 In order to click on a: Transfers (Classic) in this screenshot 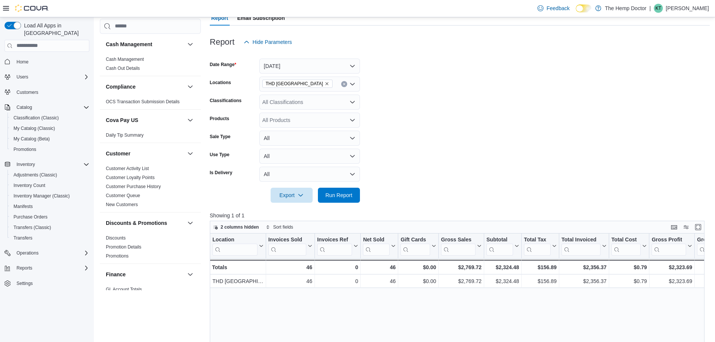, I will do `click(32, 227)`.